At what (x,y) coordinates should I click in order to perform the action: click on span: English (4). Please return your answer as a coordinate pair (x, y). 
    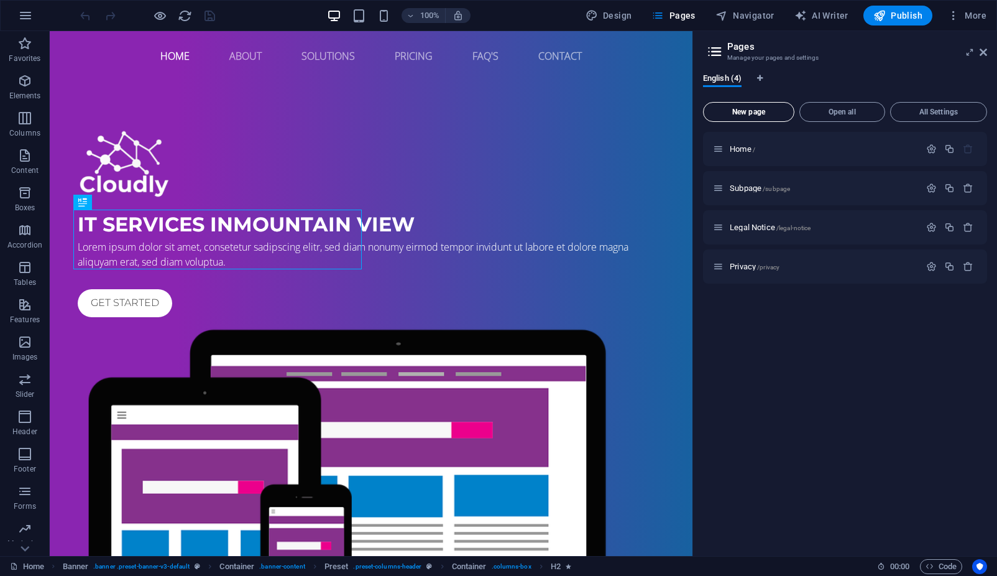
    Looking at the image, I should click on (722, 80).